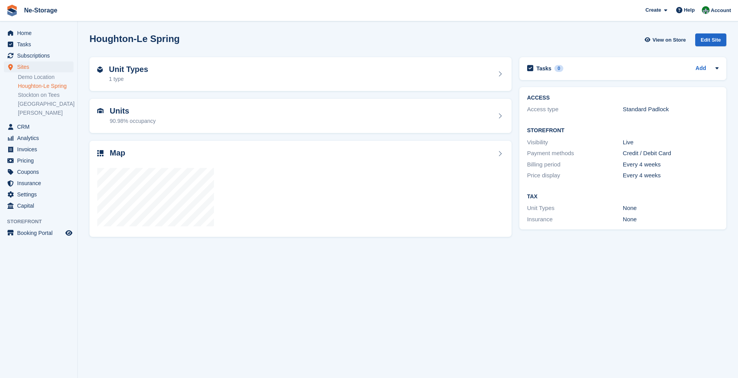  What do you see at coordinates (40, 33) in the screenshot?
I see `span: Home` at bounding box center [40, 33].